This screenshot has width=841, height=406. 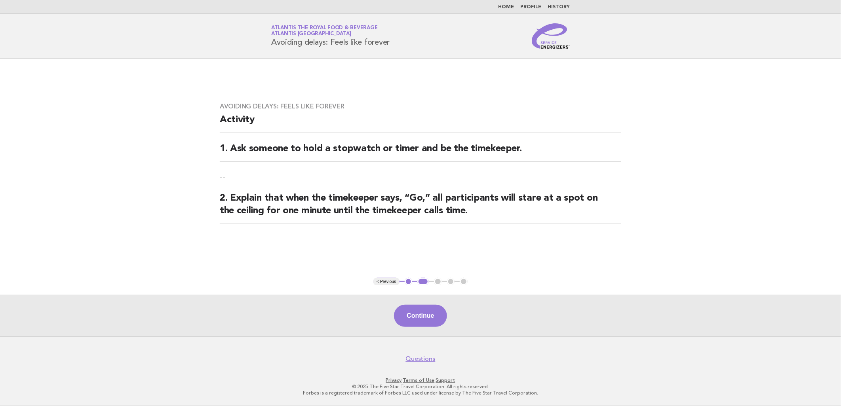 I want to click on p: Forbes is a registered trademark of Forbes LLC used under license by The Five Star Travel Corpora..., so click(x=420, y=393).